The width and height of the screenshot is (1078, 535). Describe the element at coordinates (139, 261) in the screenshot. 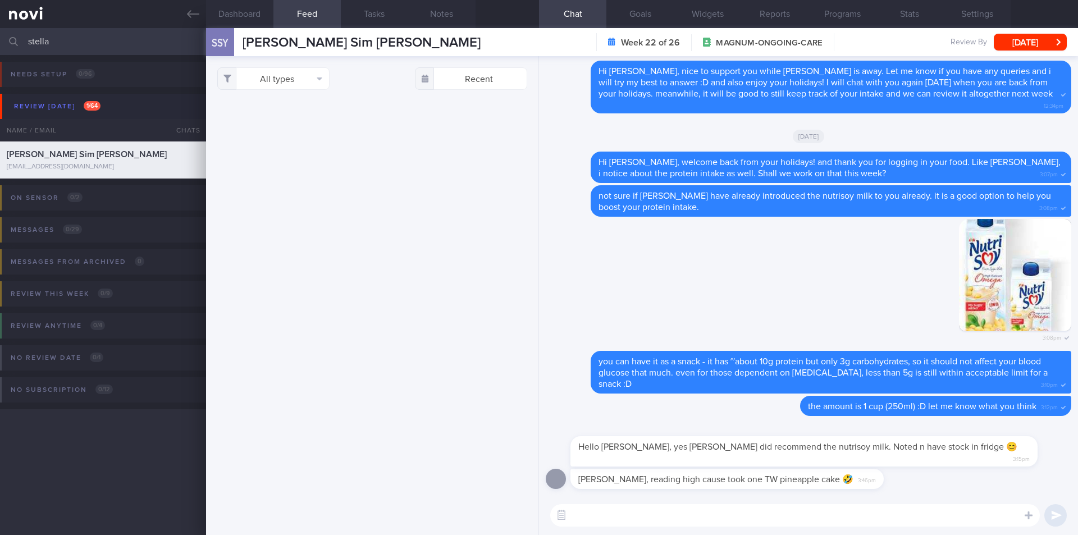

I see `span: 0` at that location.